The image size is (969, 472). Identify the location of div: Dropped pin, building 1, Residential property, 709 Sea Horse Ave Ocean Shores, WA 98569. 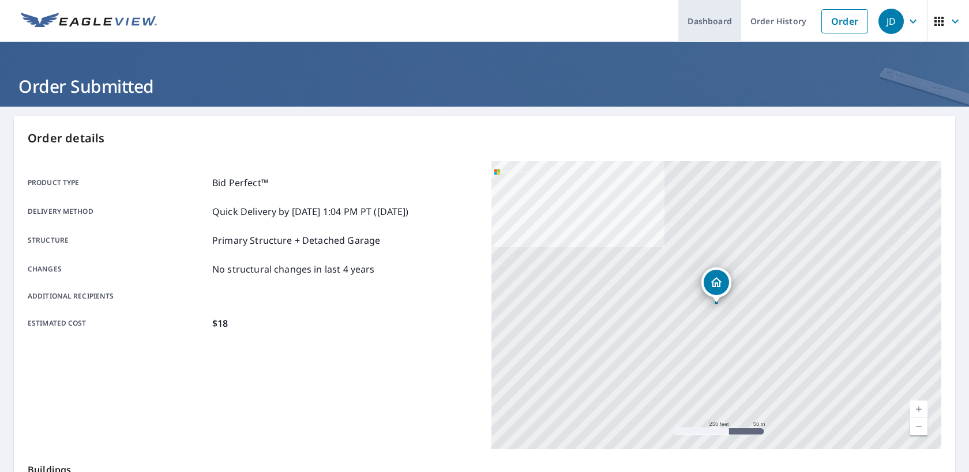
(716, 285).